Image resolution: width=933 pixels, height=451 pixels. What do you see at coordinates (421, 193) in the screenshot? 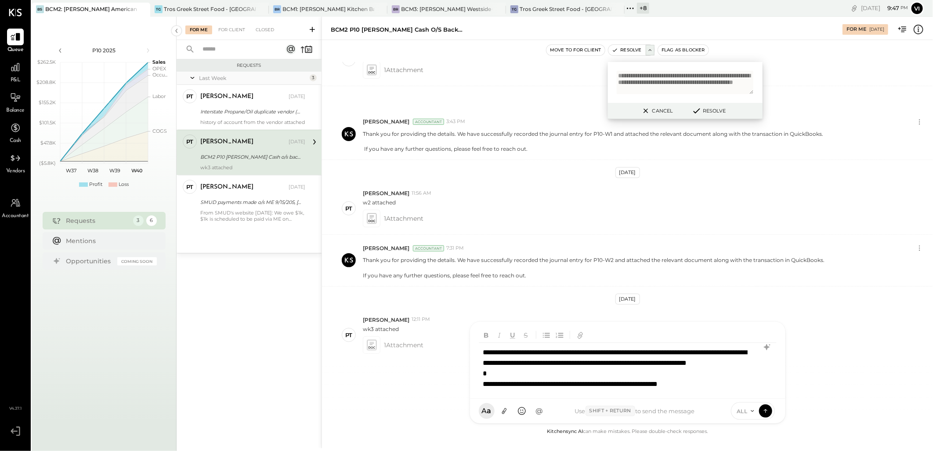
I see `span: 11:56 AM` at bounding box center [421, 193].